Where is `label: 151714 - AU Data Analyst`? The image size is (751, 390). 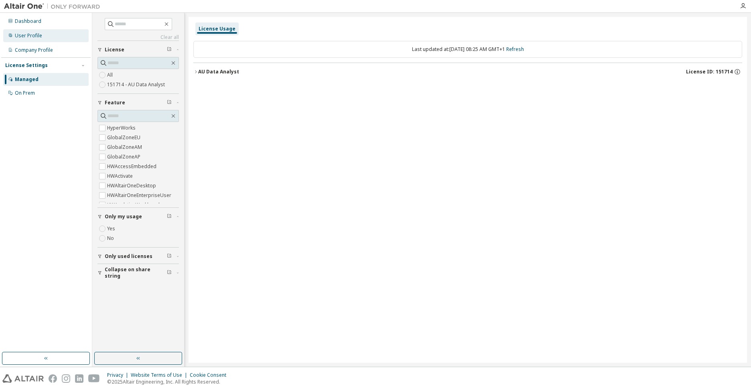
label: 151714 - AU Data Analyst is located at coordinates (137, 85).